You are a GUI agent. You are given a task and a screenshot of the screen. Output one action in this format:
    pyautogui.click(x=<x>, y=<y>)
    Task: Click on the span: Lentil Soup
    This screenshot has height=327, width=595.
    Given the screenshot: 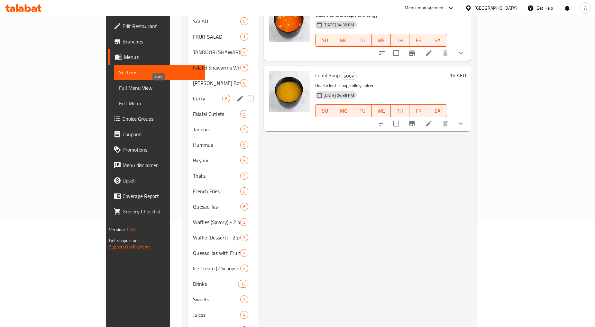 What is the action you would take?
    pyautogui.click(x=328, y=75)
    